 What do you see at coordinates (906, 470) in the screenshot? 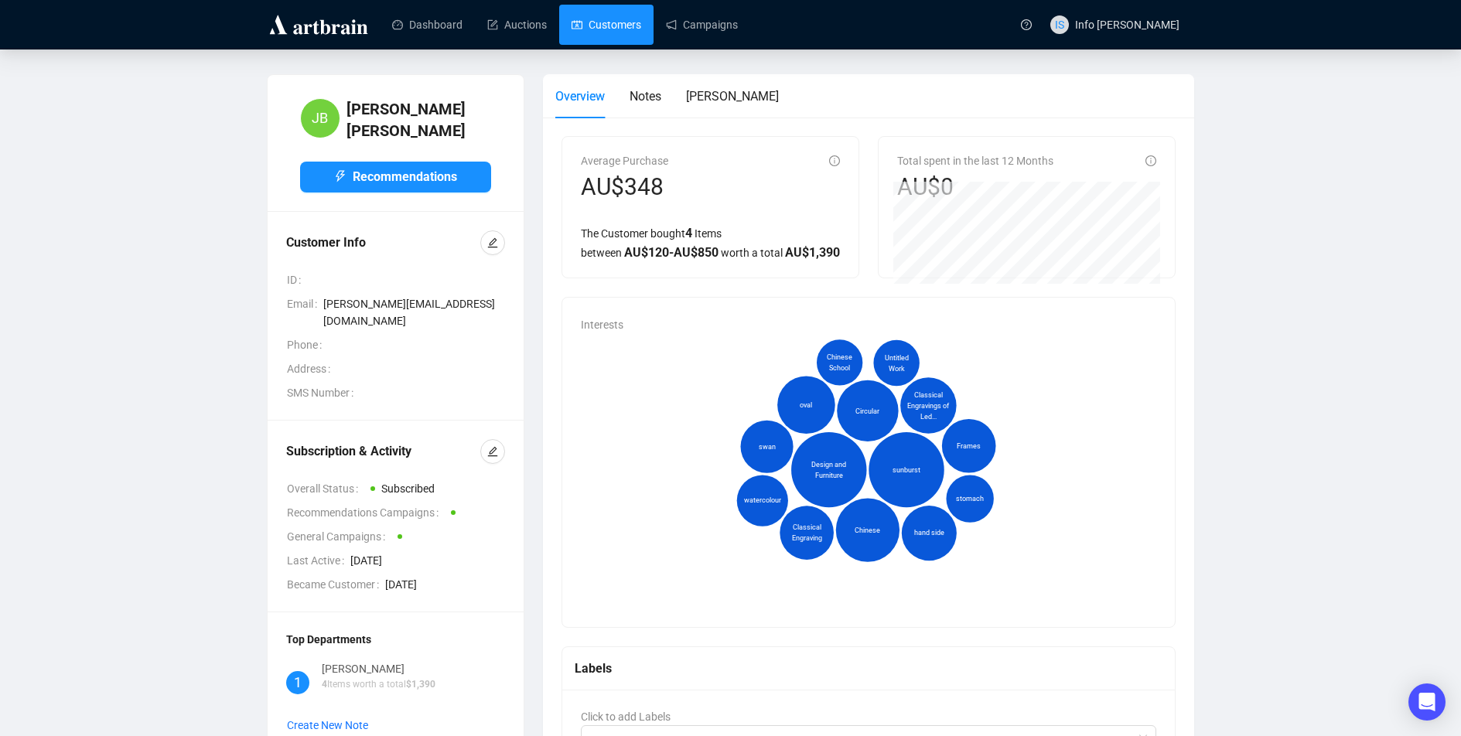
I see `span: sunburst` at bounding box center [906, 470].